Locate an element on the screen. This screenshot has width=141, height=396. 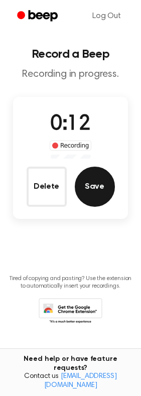
p: Recording in progress. is located at coordinates (70, 74).